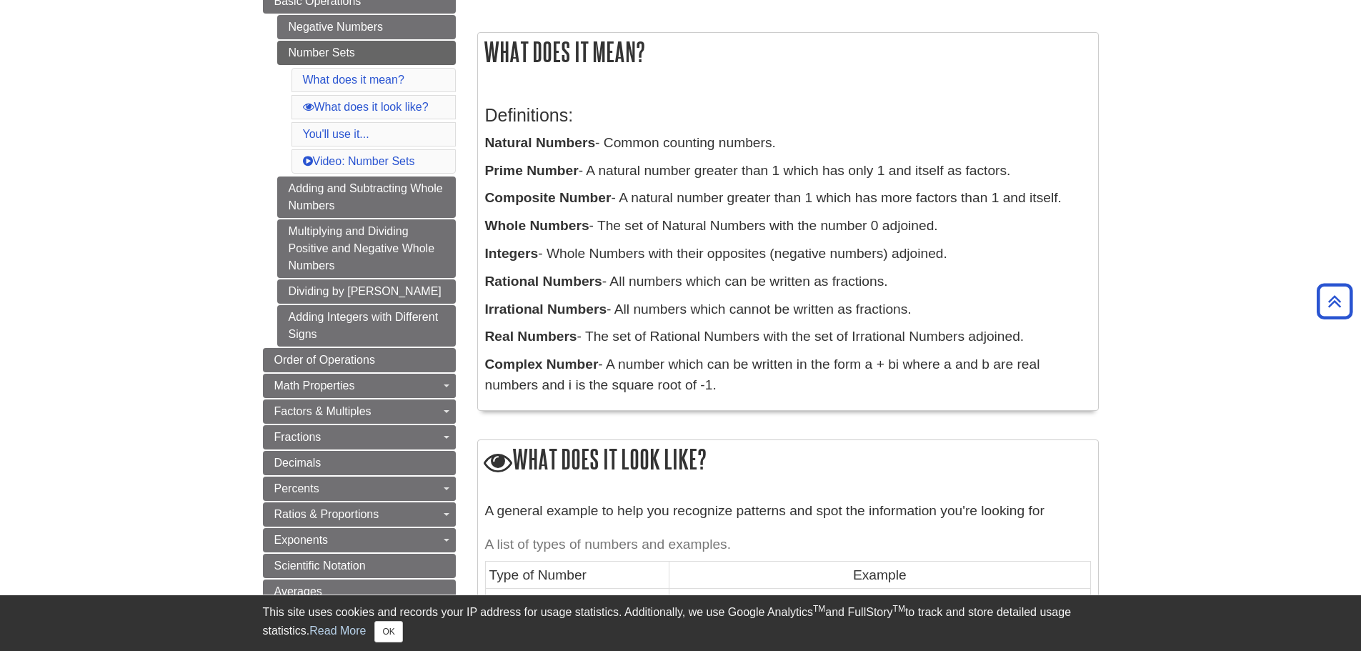  Describe the element at coordinates (366, 106) in the screenshot. I see `a: What does it look like?` at that location.